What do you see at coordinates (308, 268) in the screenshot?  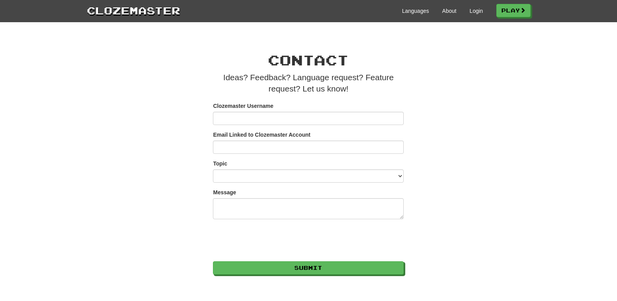 I see `button: Submit` at bounding box center [308, 268].